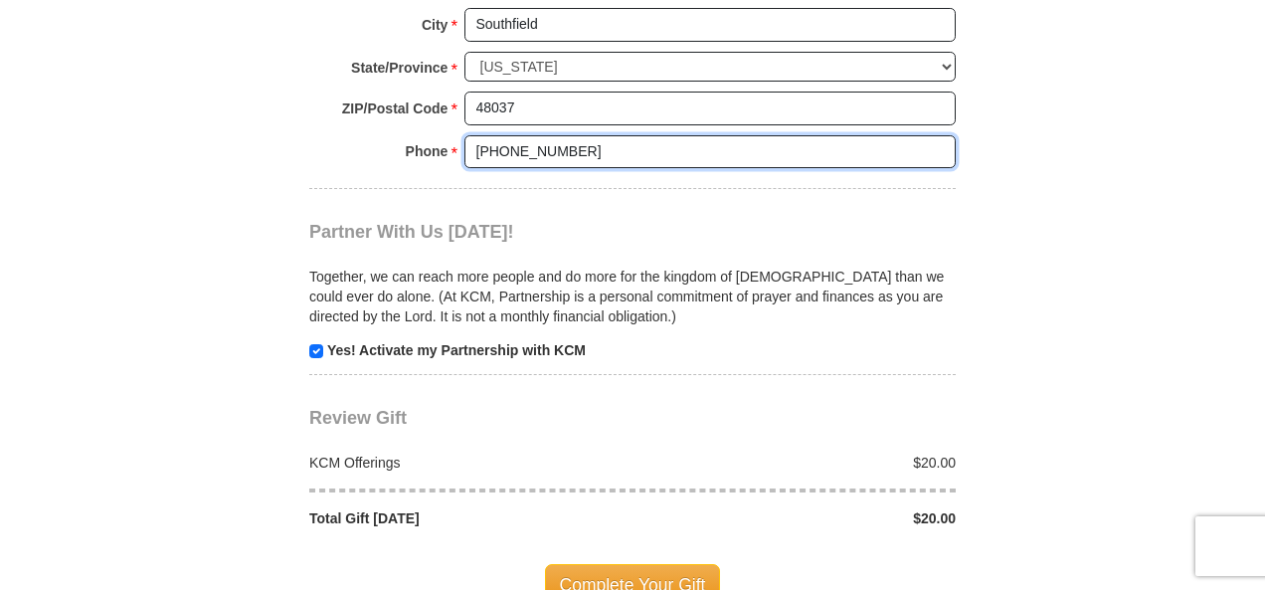  I want to click on strong: City, so click(435, 25).